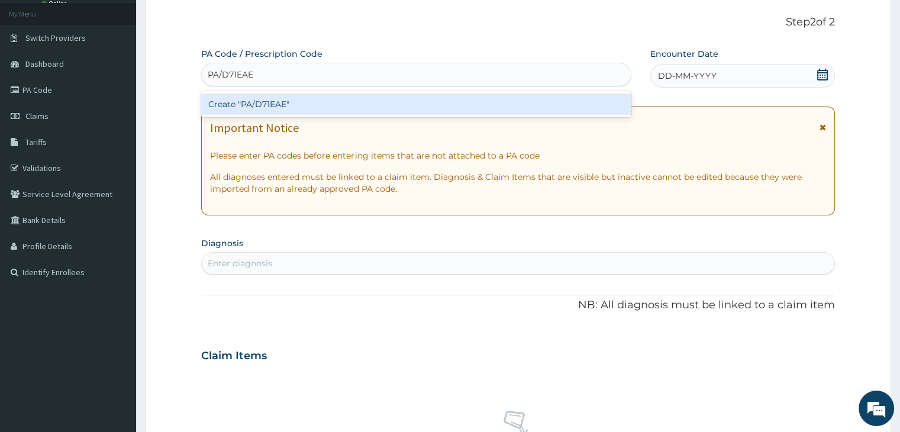  What do you see at coordinates (36, 142) in the screenshot?
I see `span: Tariffs` at bounding box center [36, 142].